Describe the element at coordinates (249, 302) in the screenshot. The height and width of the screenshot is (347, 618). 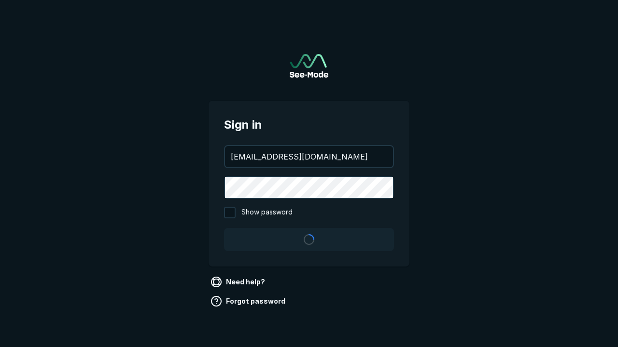
I see `a: Forgot password` at that location.